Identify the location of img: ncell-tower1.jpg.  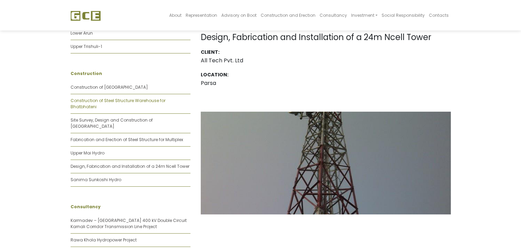
(326, 163).